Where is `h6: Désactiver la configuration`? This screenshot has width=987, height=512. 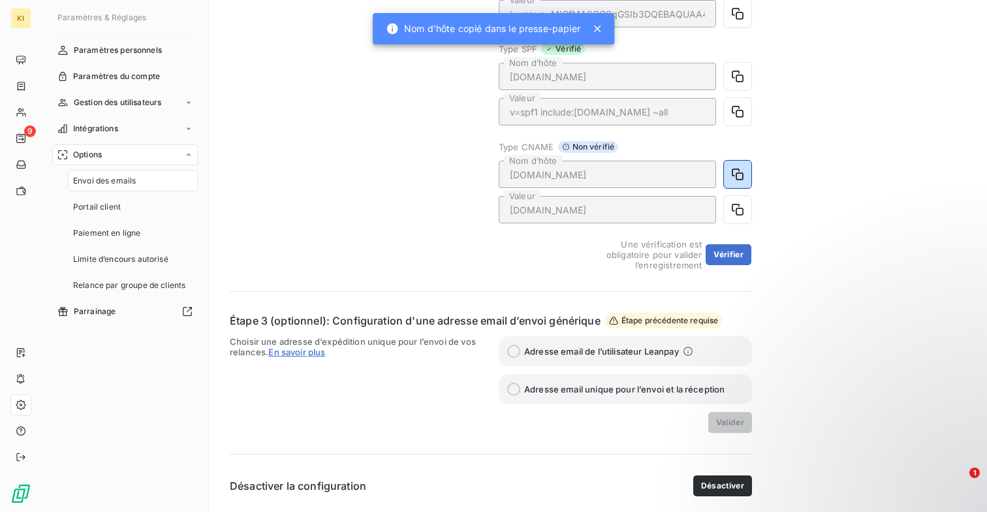 h6: Désactiver la configuration is located at coordinates (298, 486).